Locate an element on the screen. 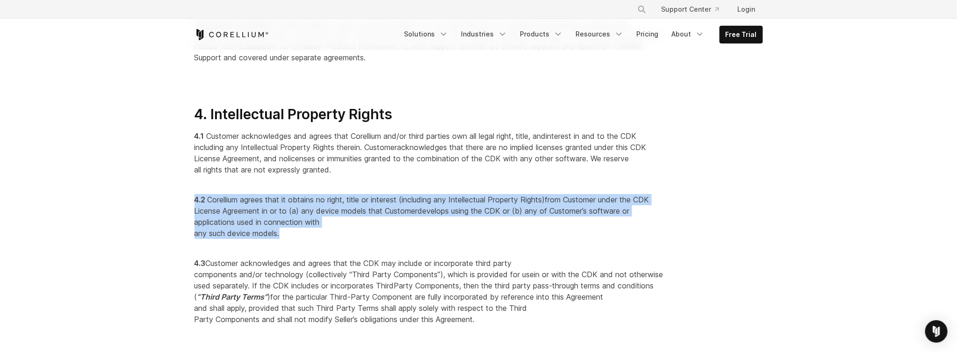 The height and width of the screenshot is (352, 957). span: 4.1 is located at coordinates (199, 136).